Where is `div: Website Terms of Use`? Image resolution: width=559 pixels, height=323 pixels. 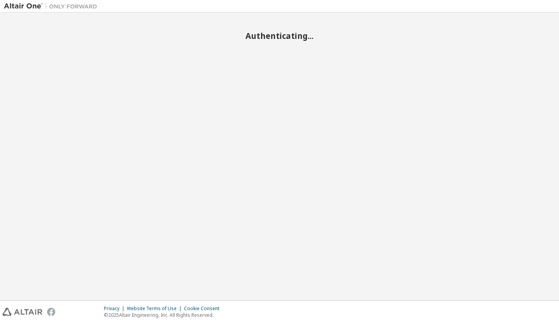 div: Website Terms of Use is located at coordinates (155, 309).